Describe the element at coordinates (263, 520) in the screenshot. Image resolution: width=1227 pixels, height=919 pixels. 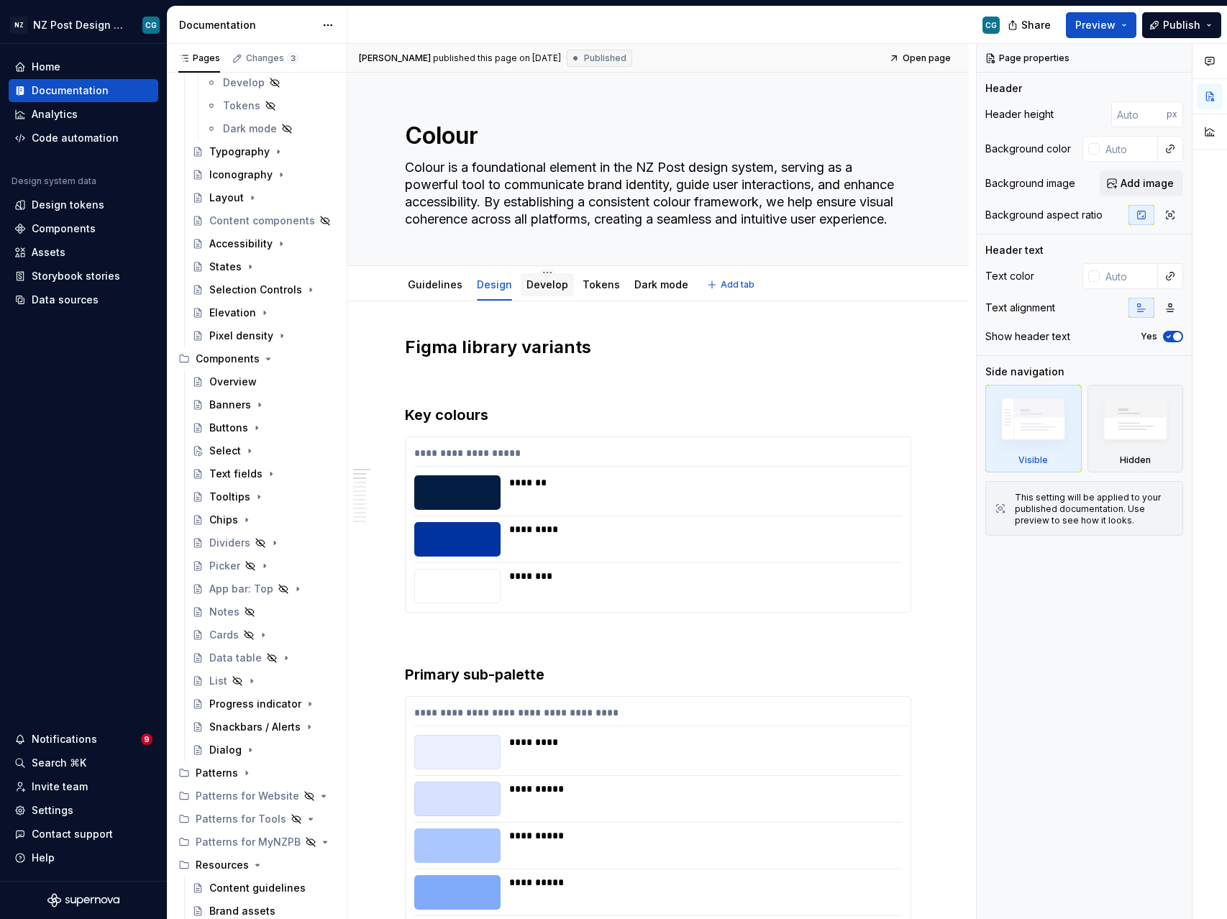
I see `a: Chips` at that location.